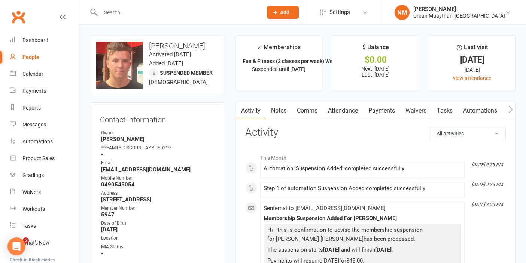 The width and height of the screenshot is (526, 263). Describe the element at coordinates (285, 12) in the screenshot. I see `span: Add` at that location.